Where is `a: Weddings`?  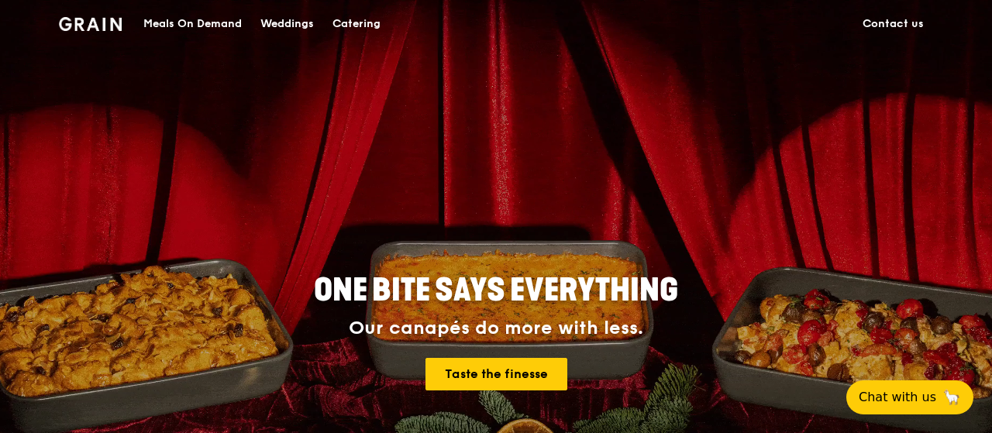 a: Weddings is located at coordinates (287, 24).